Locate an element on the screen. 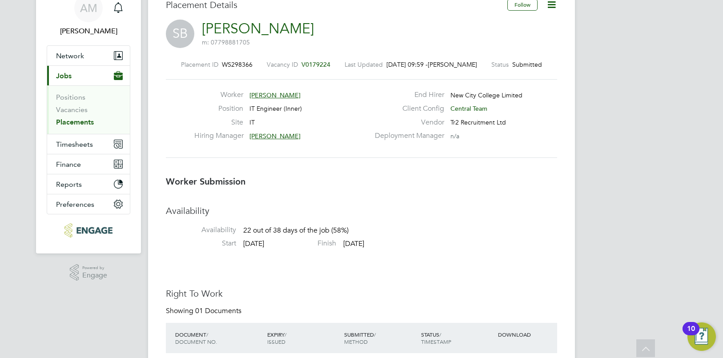  span: IT Engineer (Inner) is located at coordinates (276, 109).